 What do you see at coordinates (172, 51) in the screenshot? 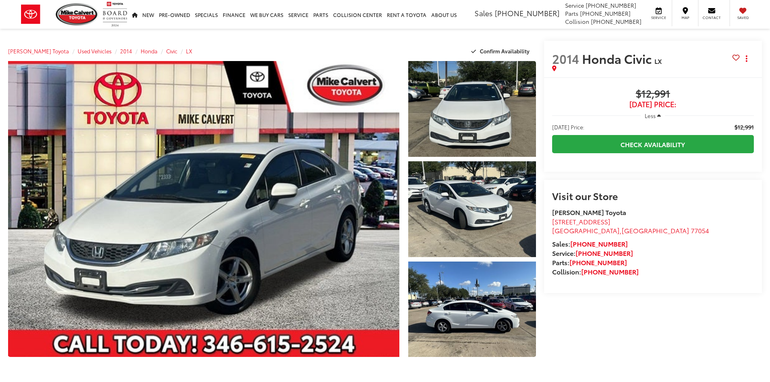
I see `a: Civic` at bounding box center [172, 51].